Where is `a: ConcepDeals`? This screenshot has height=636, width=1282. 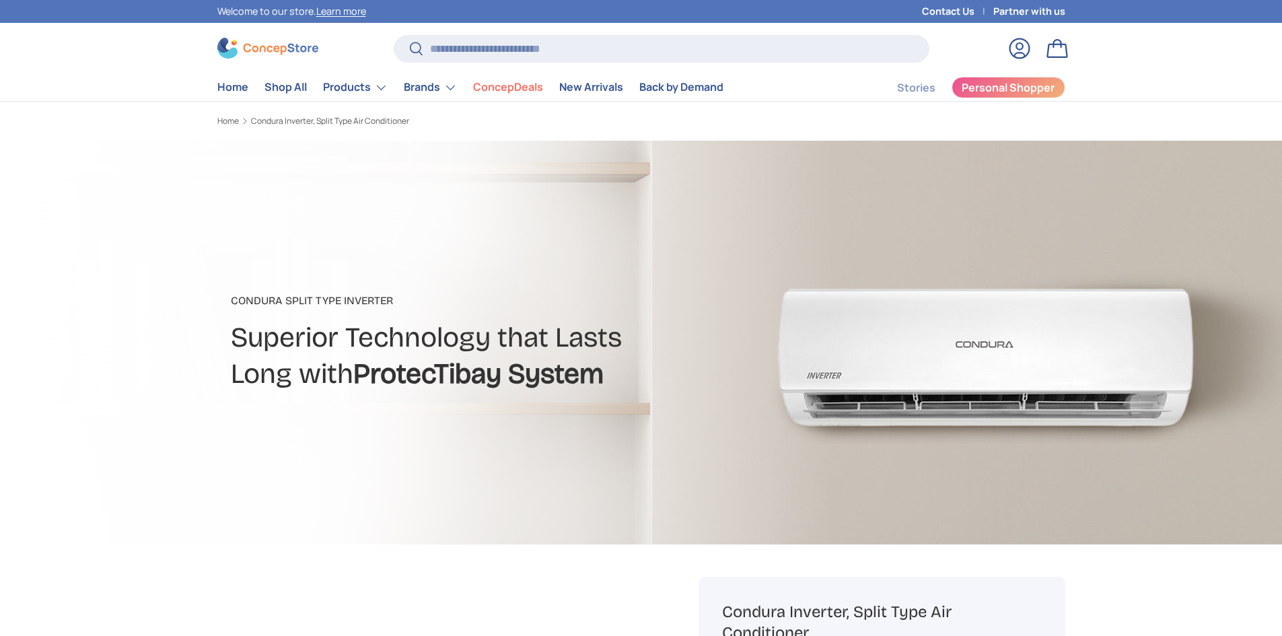 a: ConcepDeals is located at coordinates (508, 87).